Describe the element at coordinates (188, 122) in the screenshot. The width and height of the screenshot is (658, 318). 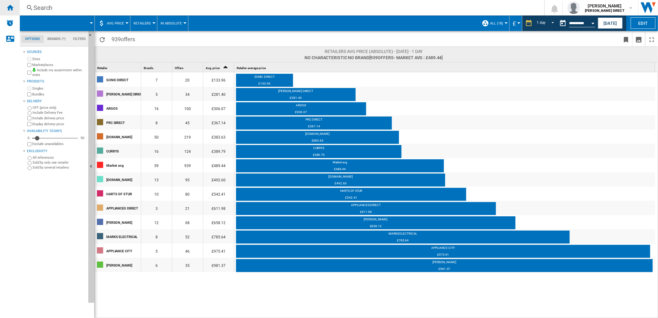
I see `div: 45` at that location.